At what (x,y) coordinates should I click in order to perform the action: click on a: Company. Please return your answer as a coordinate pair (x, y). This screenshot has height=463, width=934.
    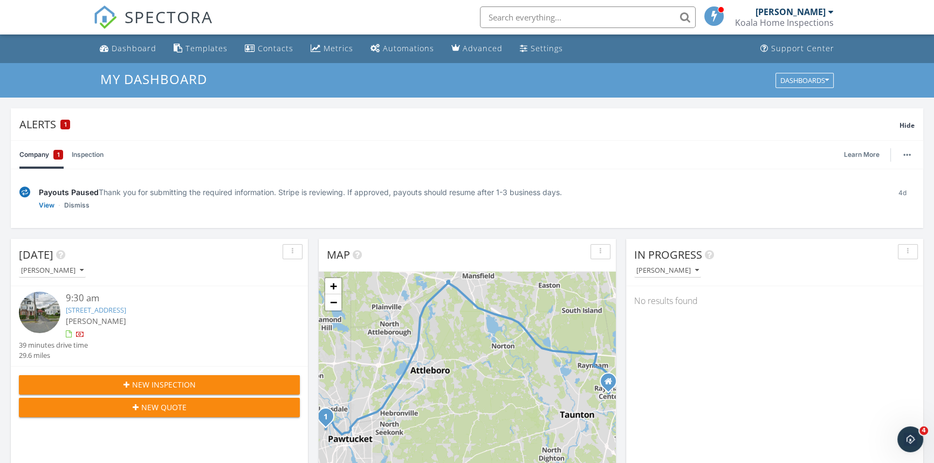
    Looking at the image, I should click on (41, 155).